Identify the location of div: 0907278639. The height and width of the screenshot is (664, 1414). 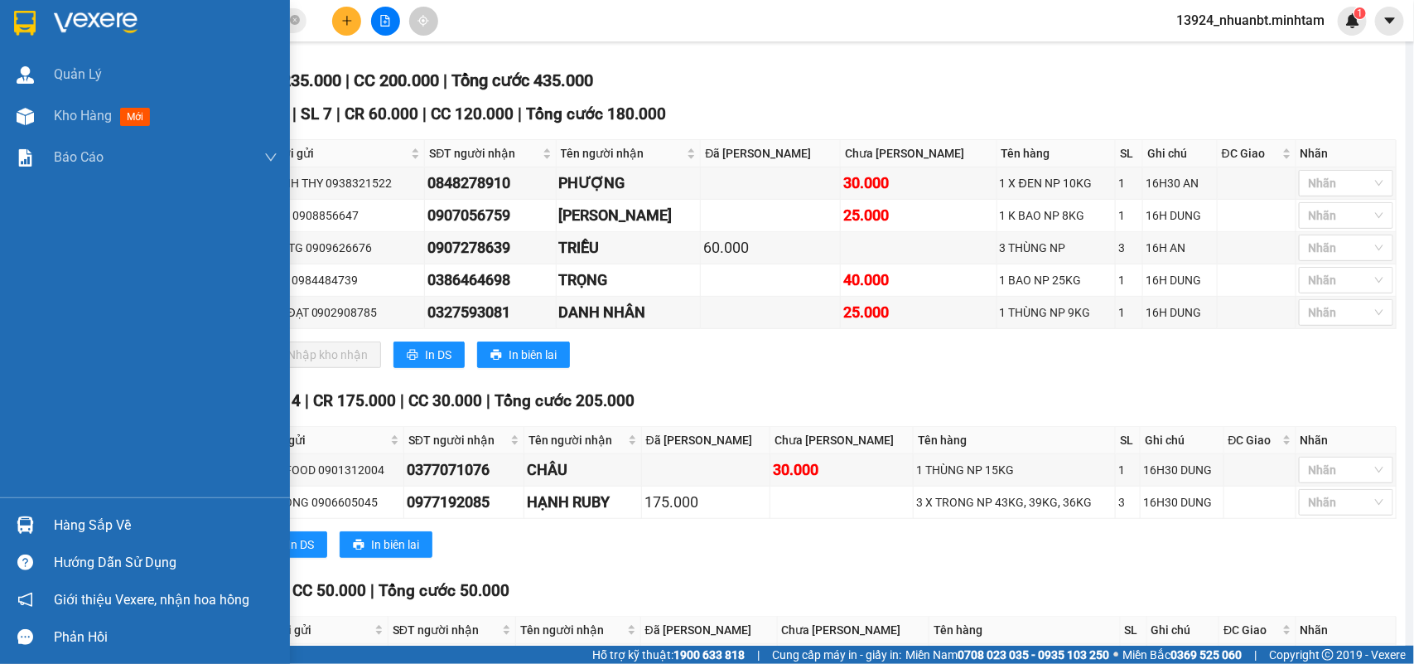
(490, 248).